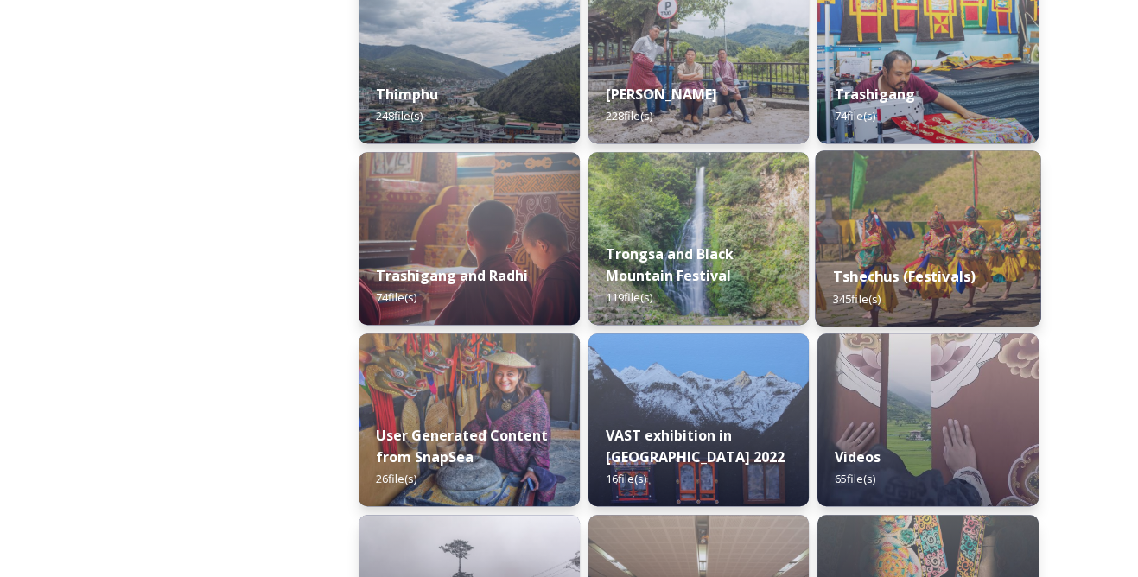 The height and width of the screenshot is (577, 1138). I want to click on strong: Thimphu, so click(407, 94).